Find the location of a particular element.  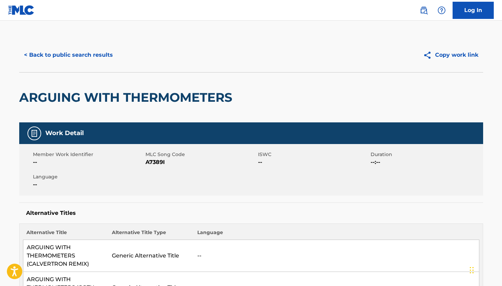

td: ARGUING WITH THERMOMETERS (CALVERTRON REMIX) is located at coordinates (66, 255).